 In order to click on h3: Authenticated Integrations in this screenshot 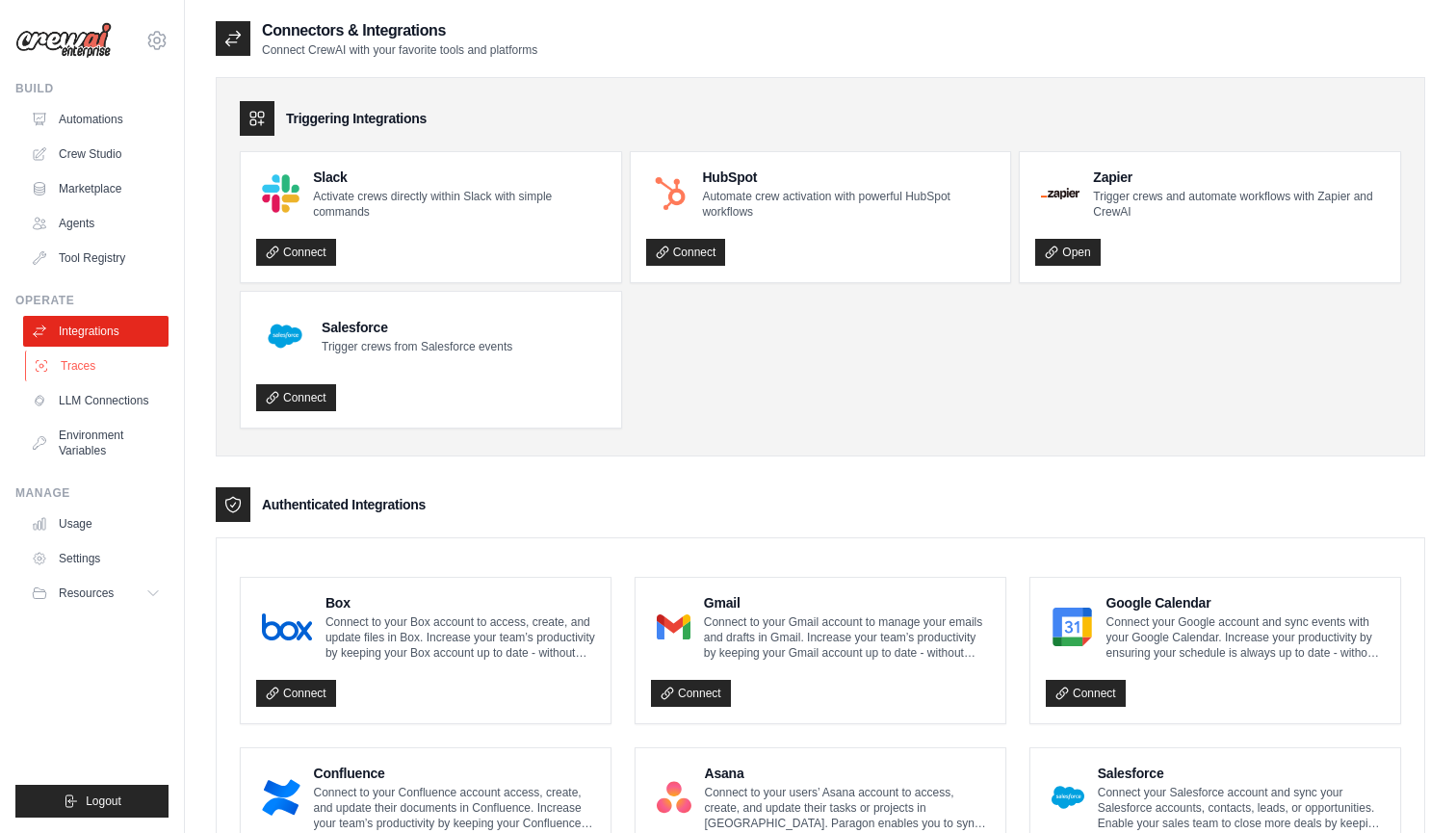, I will do `click(344, 504)`.